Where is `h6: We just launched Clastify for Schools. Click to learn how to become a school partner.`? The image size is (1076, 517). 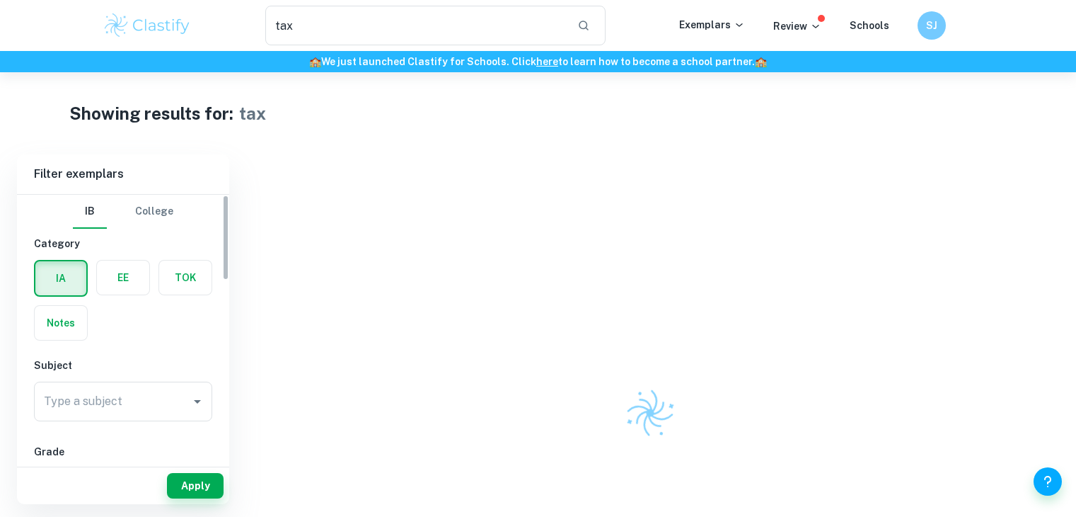 h6: We just launched Clastify for Schools. Click to learn how to become a school partner. is located at coordinates (538, 62).